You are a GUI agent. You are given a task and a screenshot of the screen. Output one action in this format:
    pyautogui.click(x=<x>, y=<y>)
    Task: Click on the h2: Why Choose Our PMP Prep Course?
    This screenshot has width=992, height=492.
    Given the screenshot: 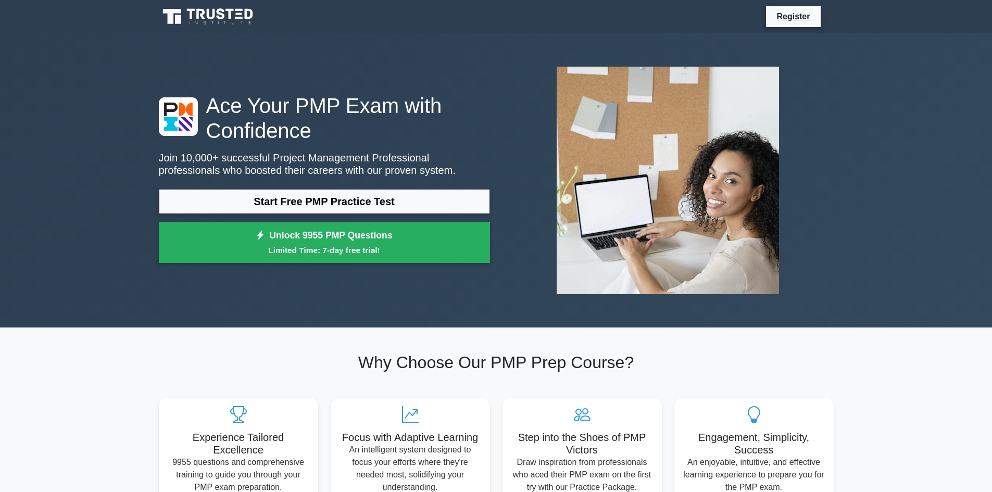 What is the action you would take?
    pyautogui.click(x=496, y=362)
    